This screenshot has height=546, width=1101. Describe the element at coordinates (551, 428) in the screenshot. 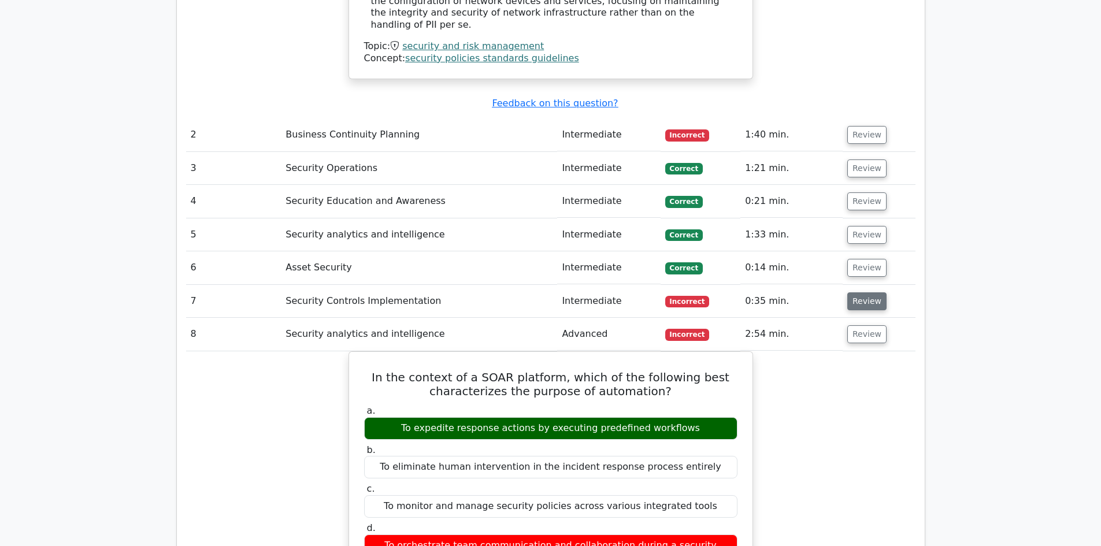

I see `div: To expedite response actions by executing predefined workflows` at that location.